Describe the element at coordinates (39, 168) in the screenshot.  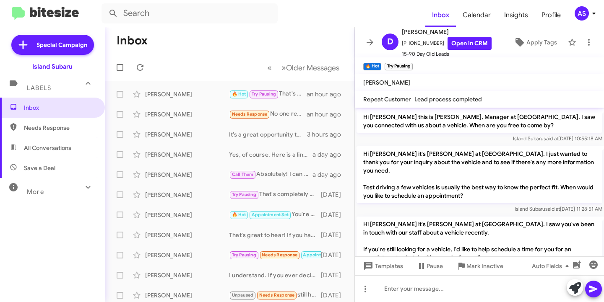
I see `span: Save a Deal` at that location.